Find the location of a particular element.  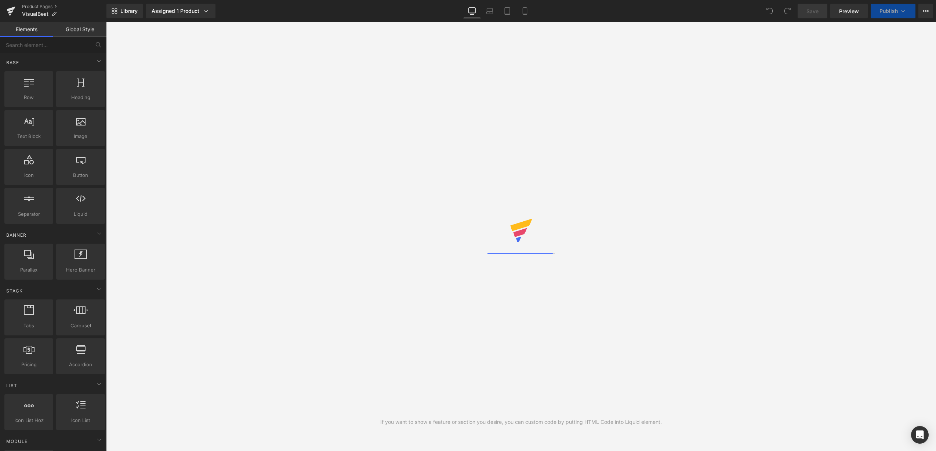

span: Image is located at coordinates (80, 136).